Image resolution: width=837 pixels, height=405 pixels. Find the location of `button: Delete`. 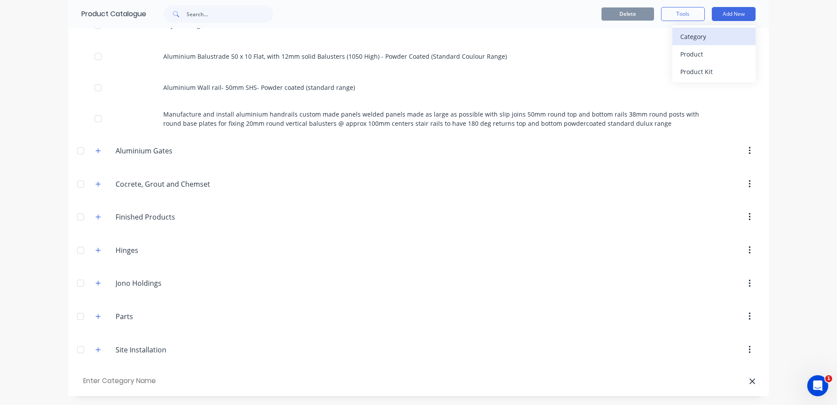

button: Delete is located at coordinates (628, 14).